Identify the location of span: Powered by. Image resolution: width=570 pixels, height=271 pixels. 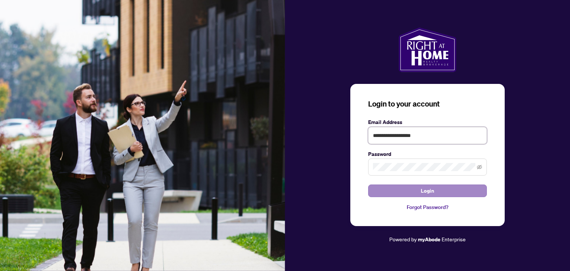
(403, 239).